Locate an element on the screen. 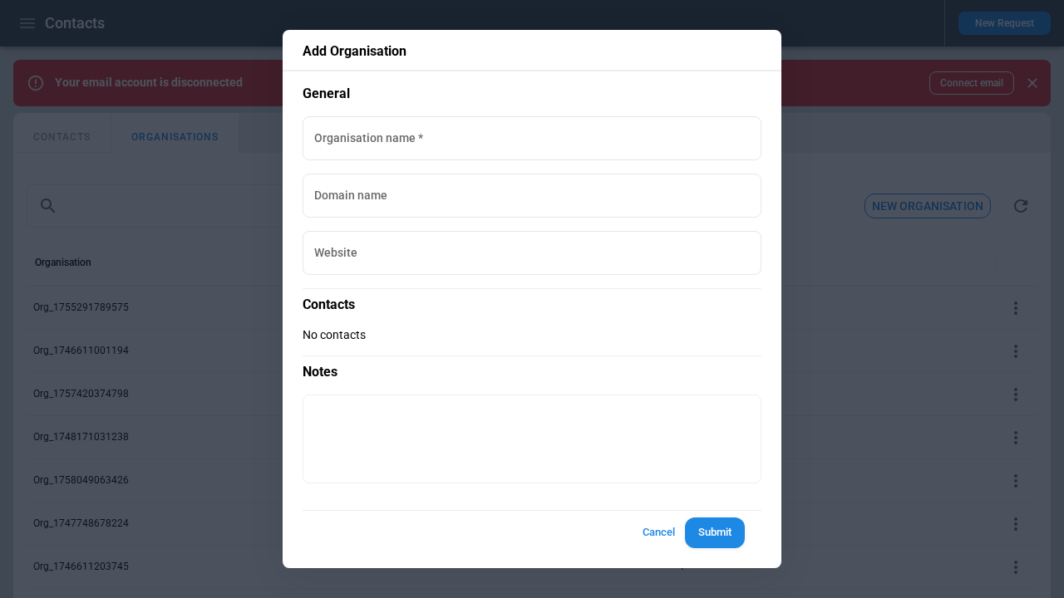 This screenshot has height=598, width=1064. p: Contacts is located at coordinates (532, 301).